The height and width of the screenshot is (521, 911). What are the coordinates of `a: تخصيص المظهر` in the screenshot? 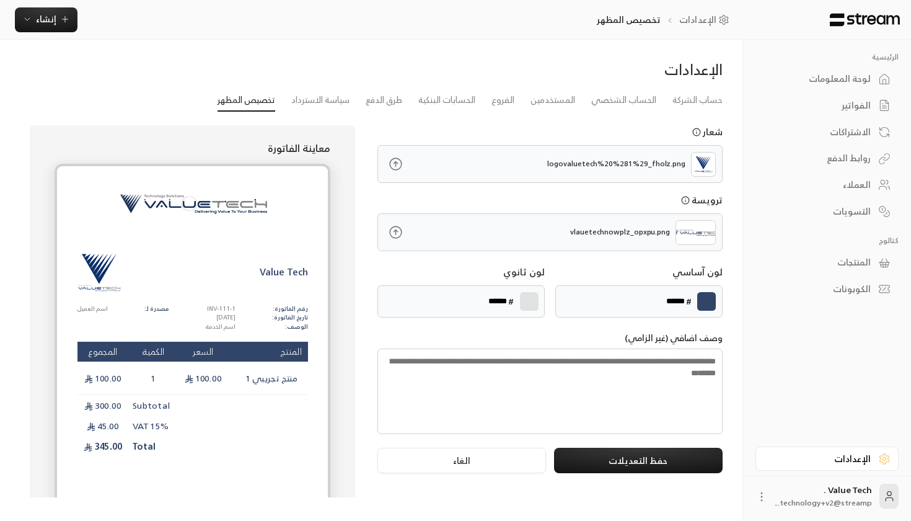 It's located at (246, 100).